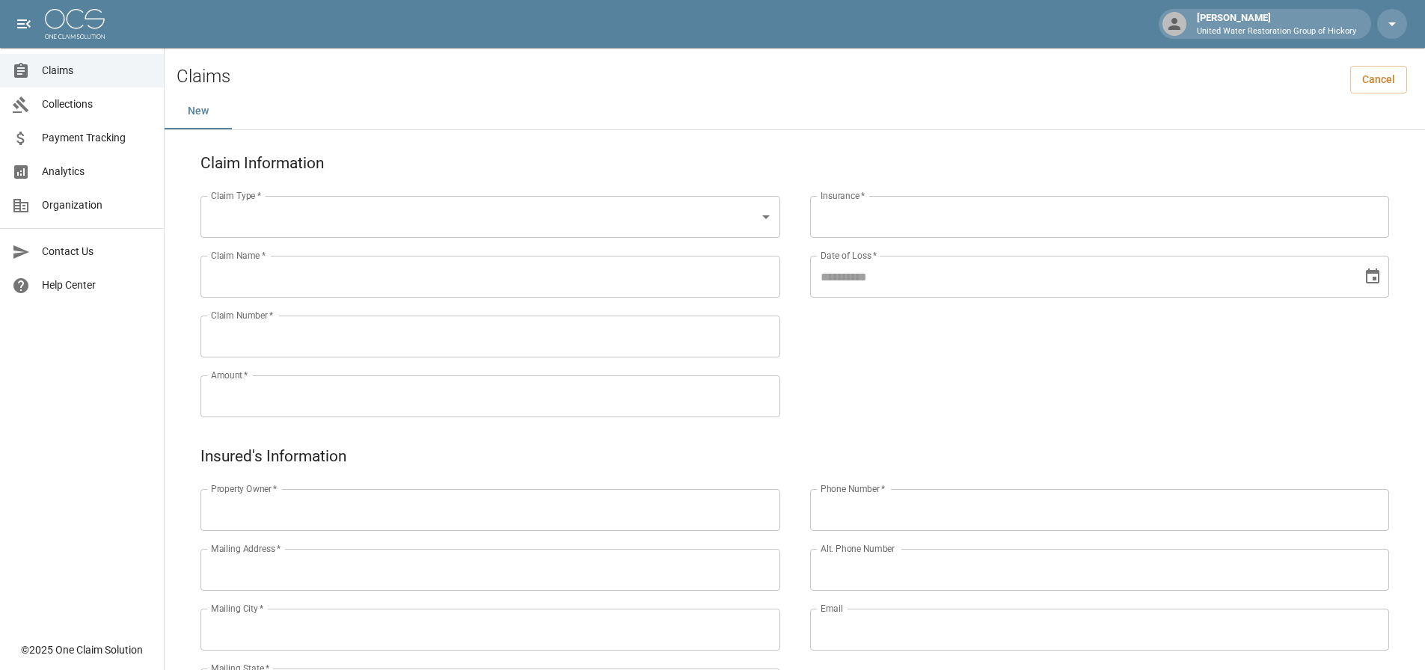  What do you see at coordinates (842, 195) in the screenshot?
I see `label: Insurance` at bounding box center [842, 195].